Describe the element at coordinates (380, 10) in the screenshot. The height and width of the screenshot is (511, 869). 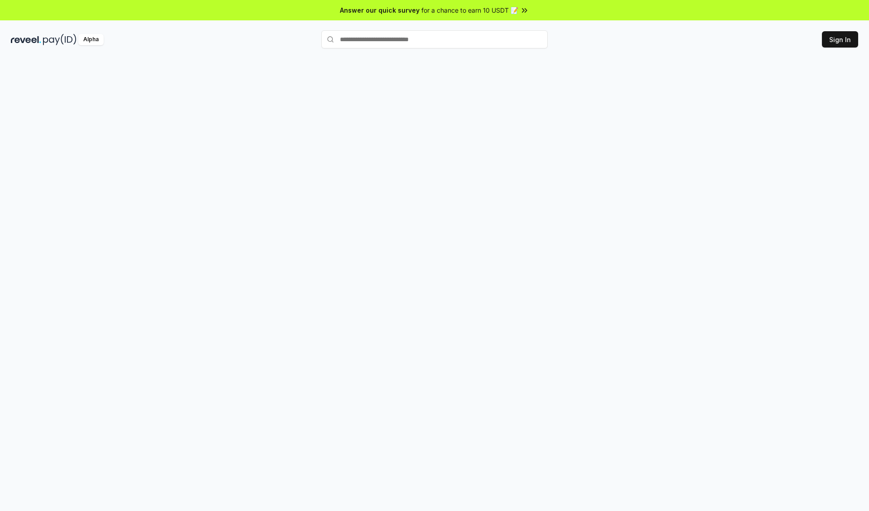
I see `span: Answer our quick survey` at that location.